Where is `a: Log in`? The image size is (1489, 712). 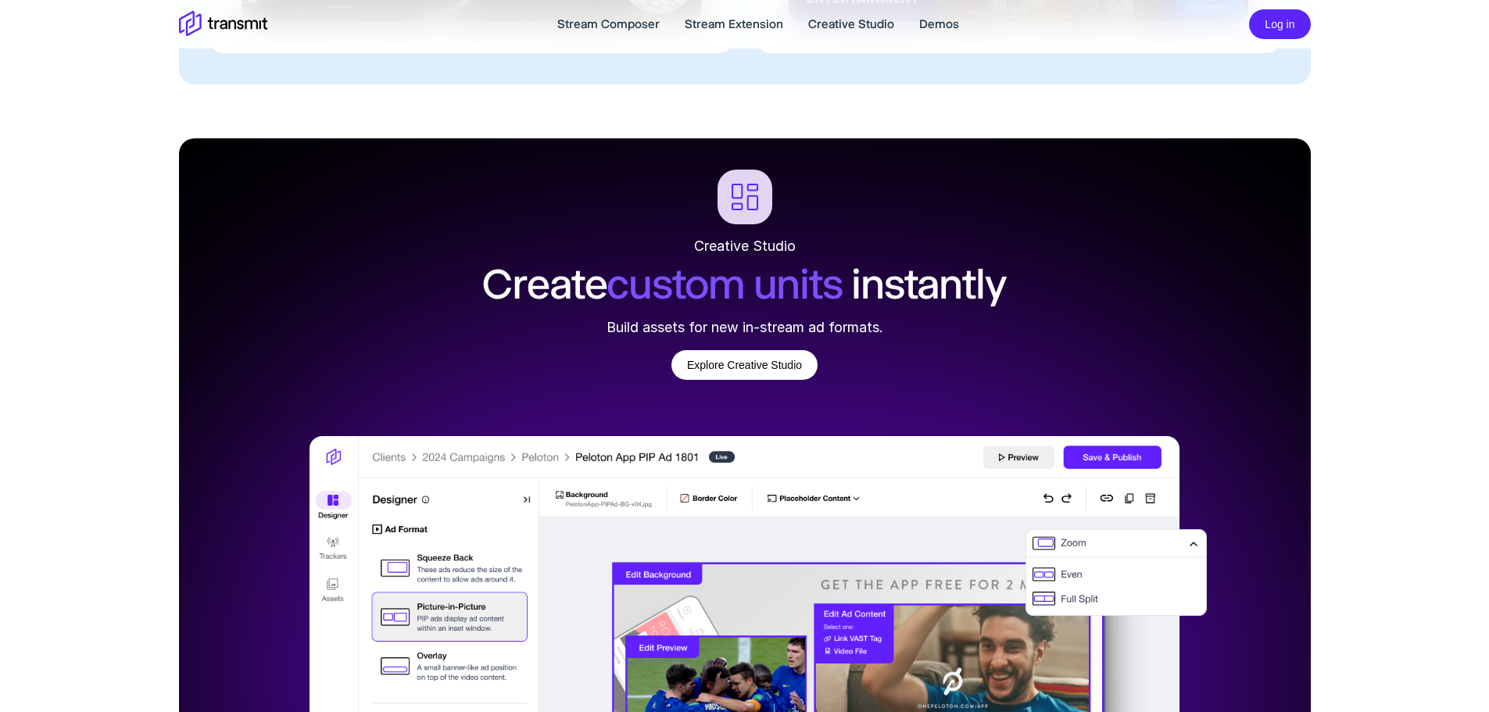
a: Log in is located at coordinates (1280, 23).